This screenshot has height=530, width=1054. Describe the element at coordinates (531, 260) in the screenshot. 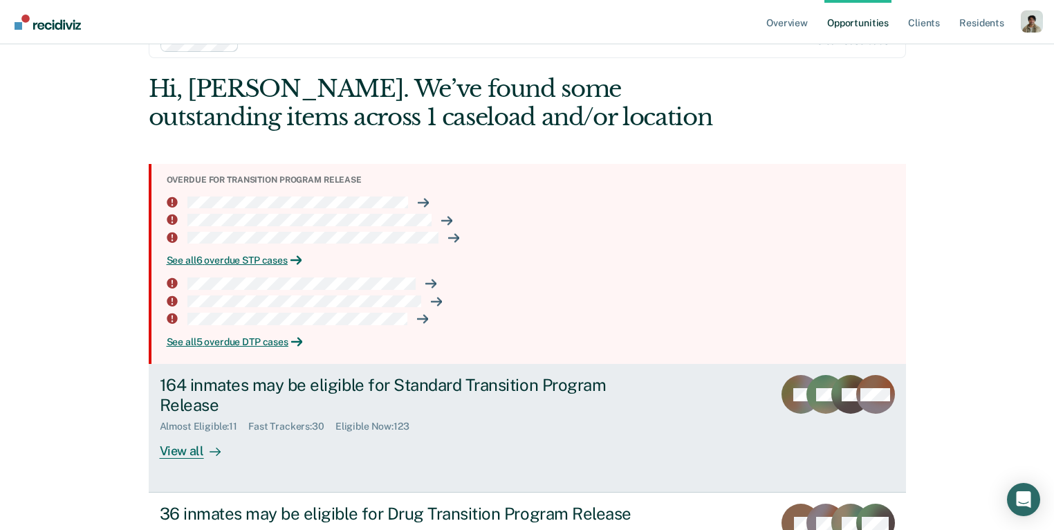

I see `a: See all6 overdue STP cases` at that location.